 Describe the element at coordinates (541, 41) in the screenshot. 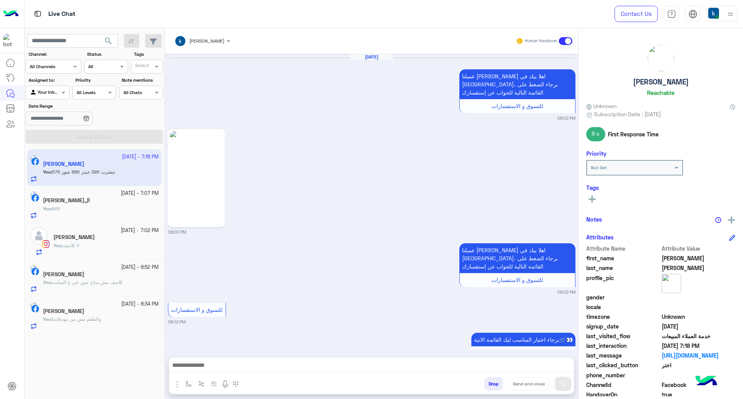

I see `small: Human Handover` at that location.